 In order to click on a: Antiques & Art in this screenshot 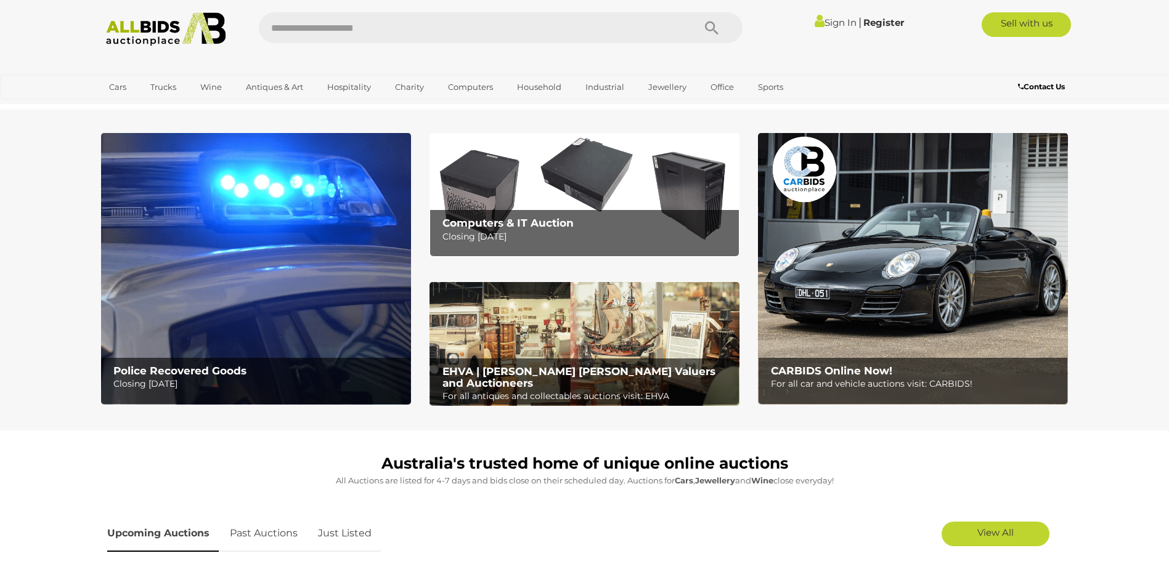, I will do `click(274, 87)`.